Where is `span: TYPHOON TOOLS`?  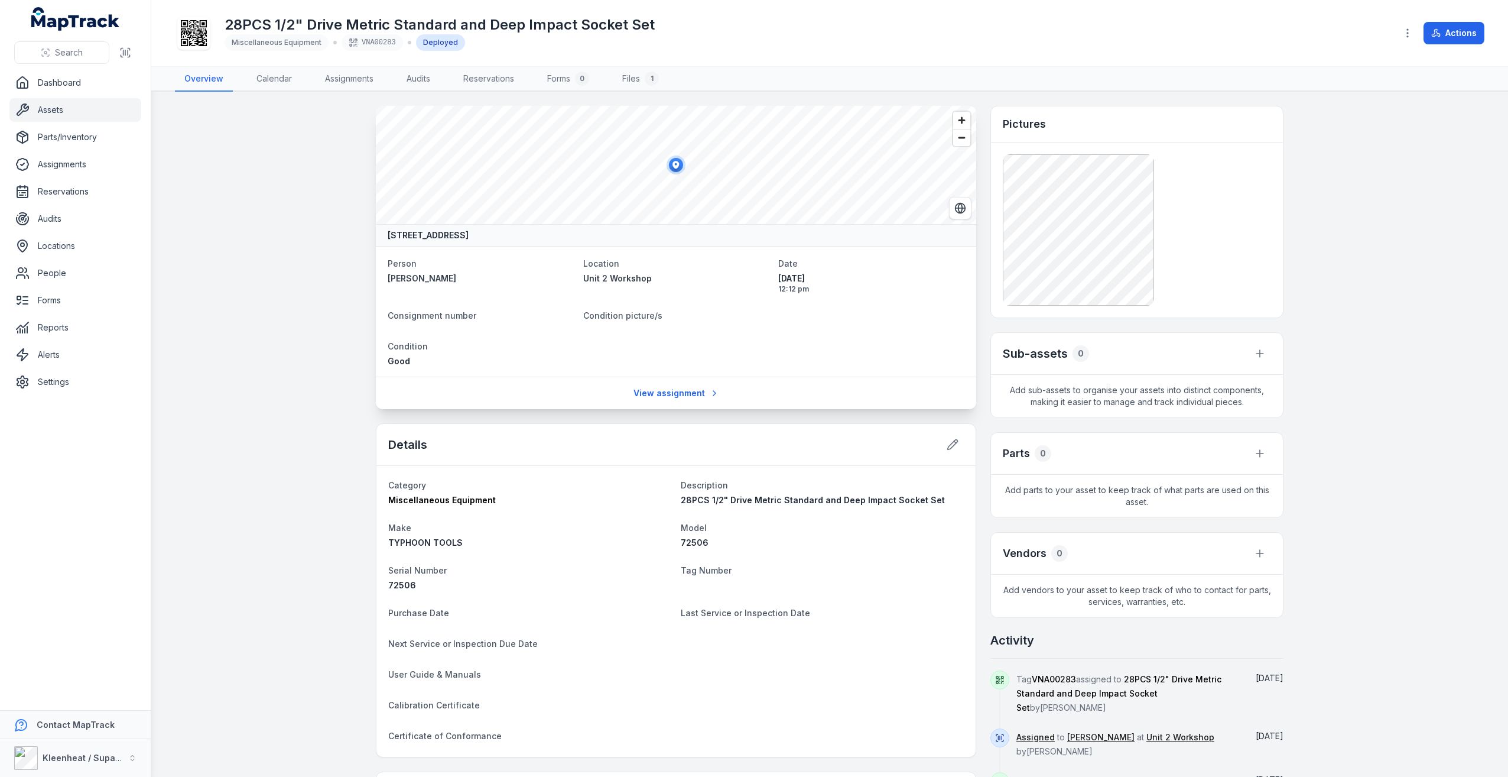 span: TYPHOON TOOLS is located at coordinates (426, 542).